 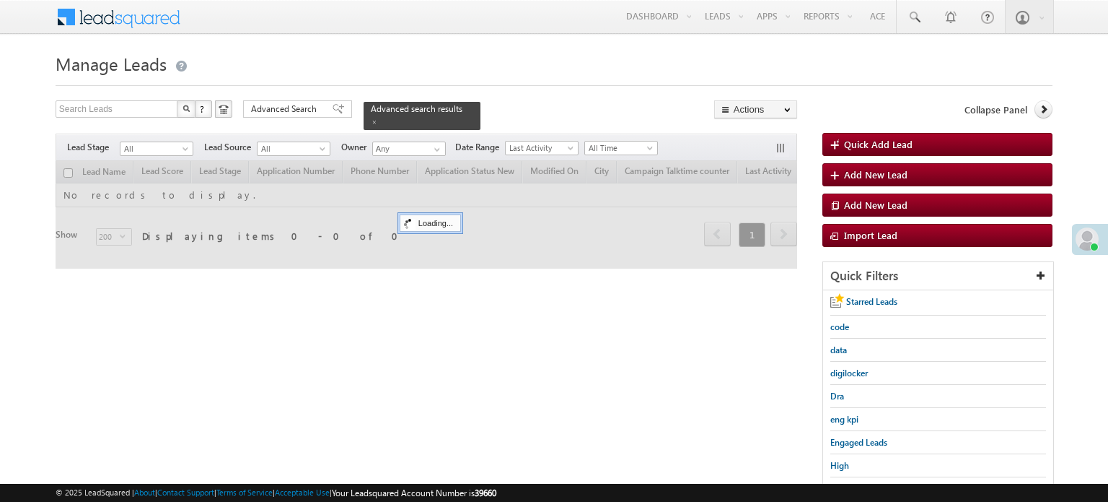 I want to click on img: Search, so click(x=186, y=108).